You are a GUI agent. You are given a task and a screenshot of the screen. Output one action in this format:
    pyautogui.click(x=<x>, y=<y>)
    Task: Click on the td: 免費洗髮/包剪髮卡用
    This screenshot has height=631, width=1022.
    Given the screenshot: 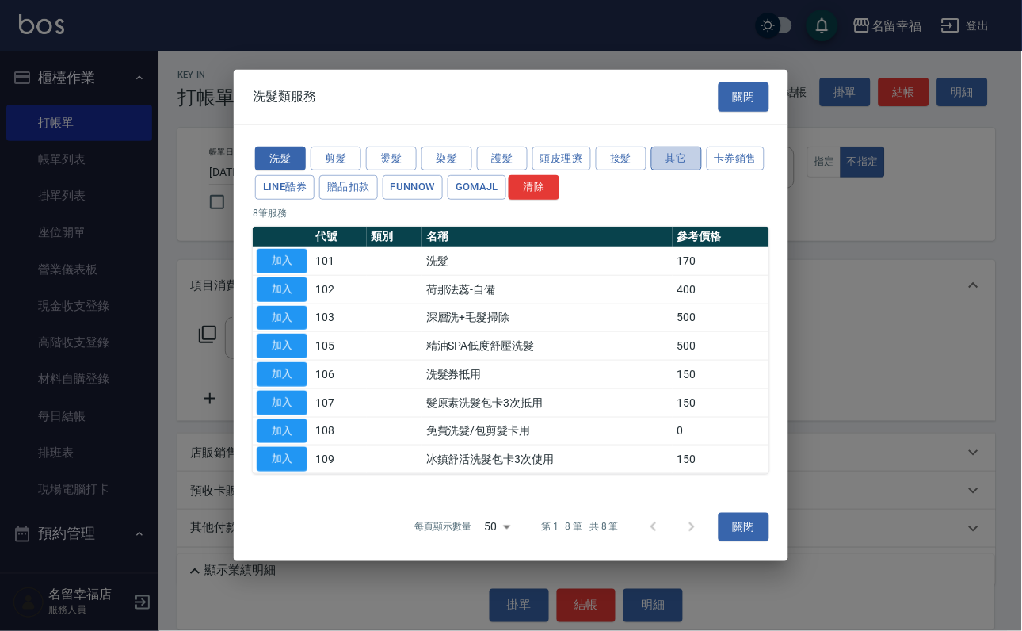 What is the action you would take?
    pyautogui.click(x=547, y=431)
    